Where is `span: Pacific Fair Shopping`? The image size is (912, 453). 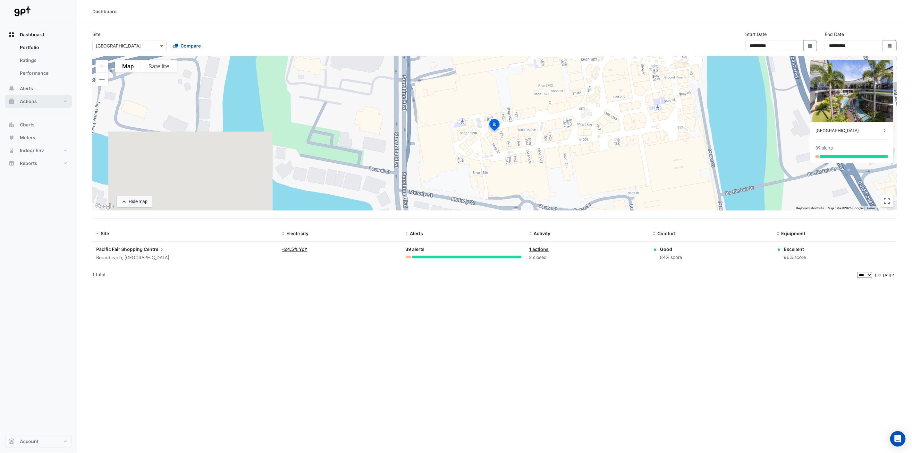
span: Pacific Fair Shopping is located at coordinates (119, 249).